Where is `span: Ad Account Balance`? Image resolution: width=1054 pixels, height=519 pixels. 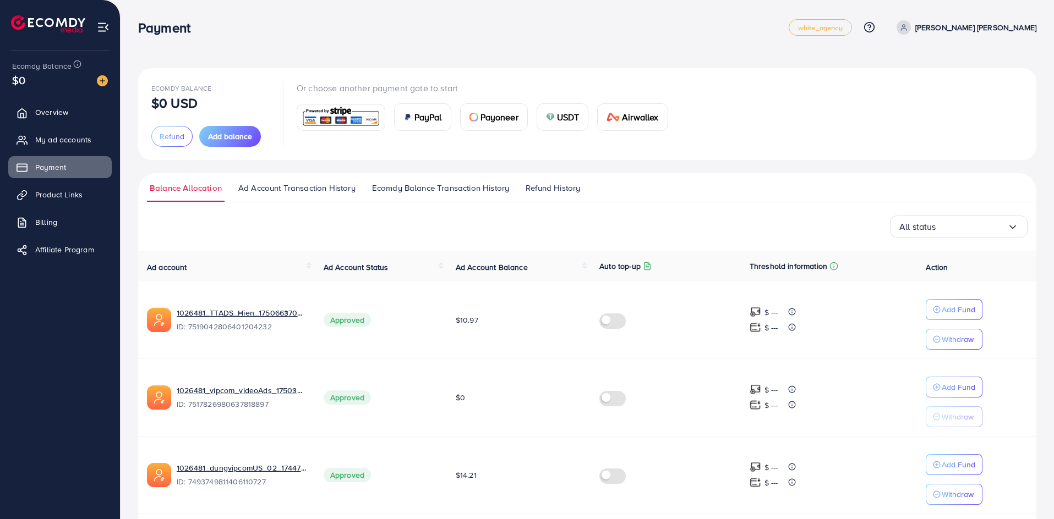
span: Ad Account Balance is located at coordinates (491, 267).